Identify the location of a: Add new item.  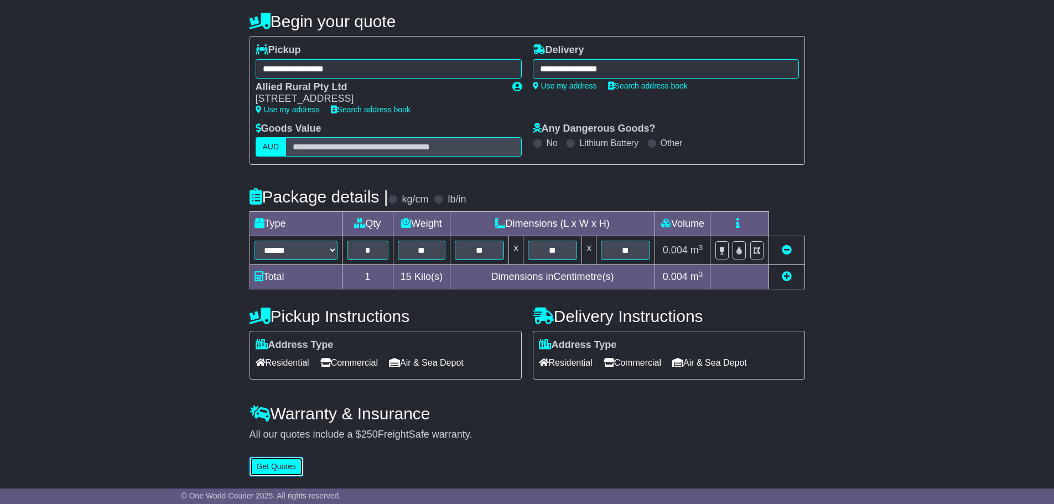
(786, 277).